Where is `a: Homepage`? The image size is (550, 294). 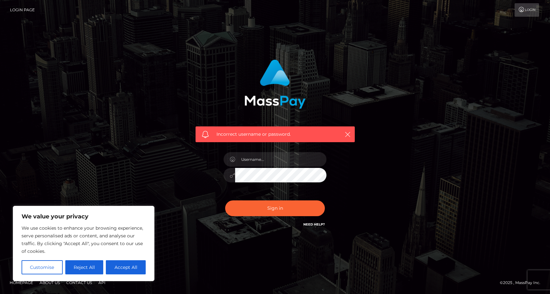 a: Homepage is located at coordinates (21, 282).